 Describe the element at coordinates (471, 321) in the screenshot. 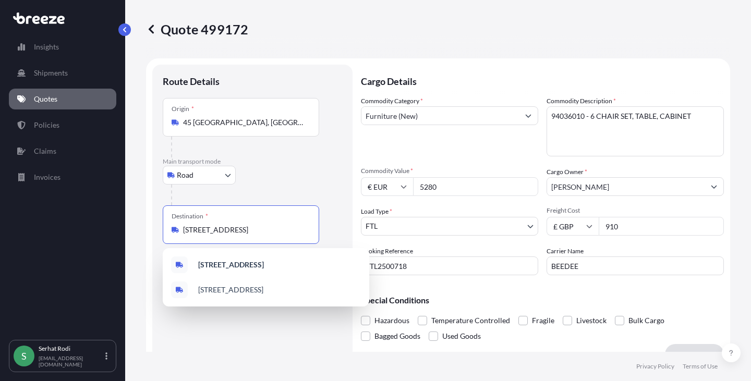

I see `span: Temperature Controlled` at that location.